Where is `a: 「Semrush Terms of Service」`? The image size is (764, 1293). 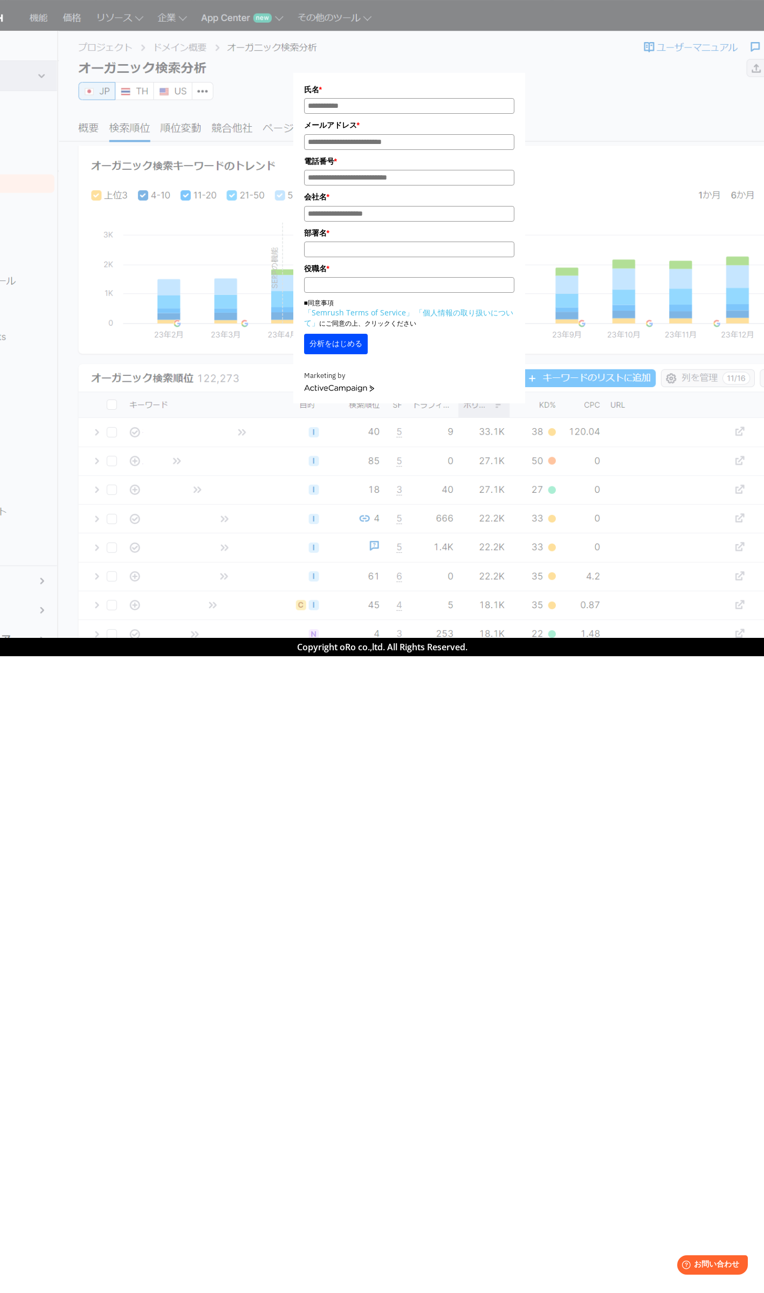
a: 「Semrush Terms of Service」 is located at coordinates (358, 312).